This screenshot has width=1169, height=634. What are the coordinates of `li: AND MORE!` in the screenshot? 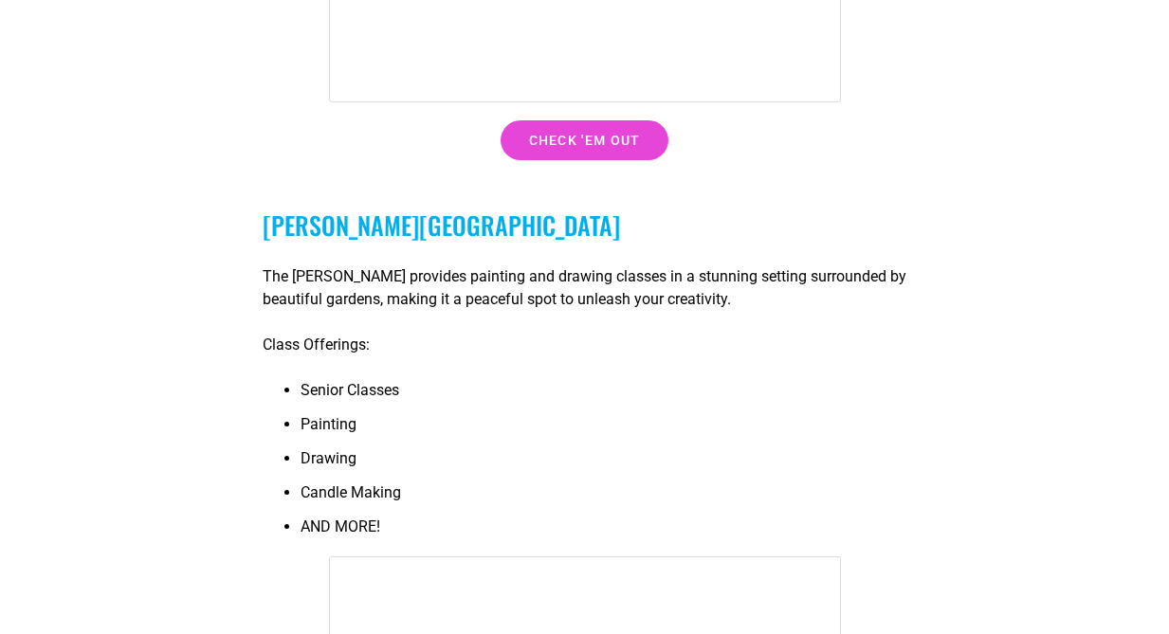 It's located at (604, 533).